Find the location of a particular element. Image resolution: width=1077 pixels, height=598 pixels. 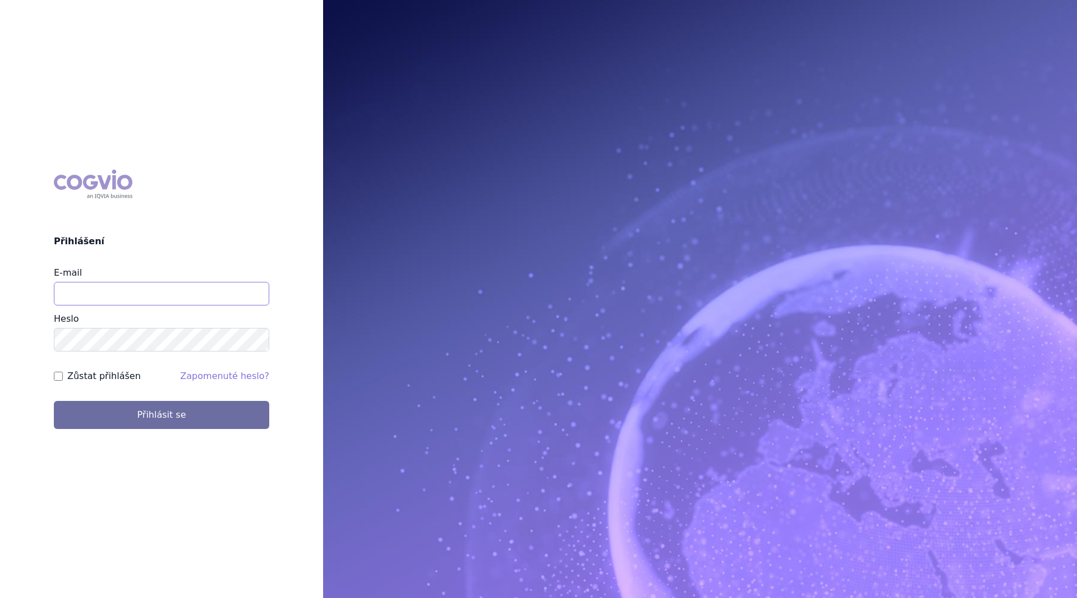

a: Zapomenuté heslo? is located at coordinates (224, 375).